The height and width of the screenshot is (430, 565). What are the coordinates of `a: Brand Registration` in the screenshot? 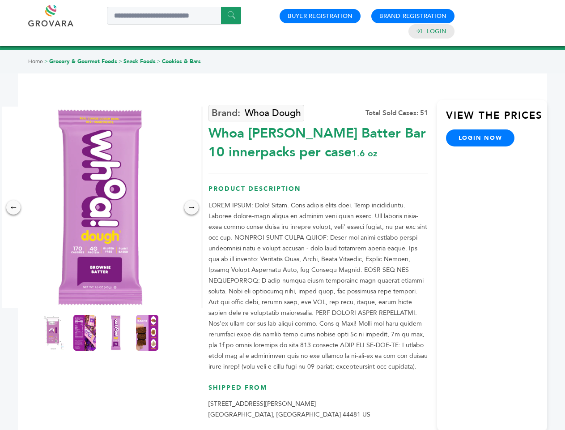 It's located at (413, 16).